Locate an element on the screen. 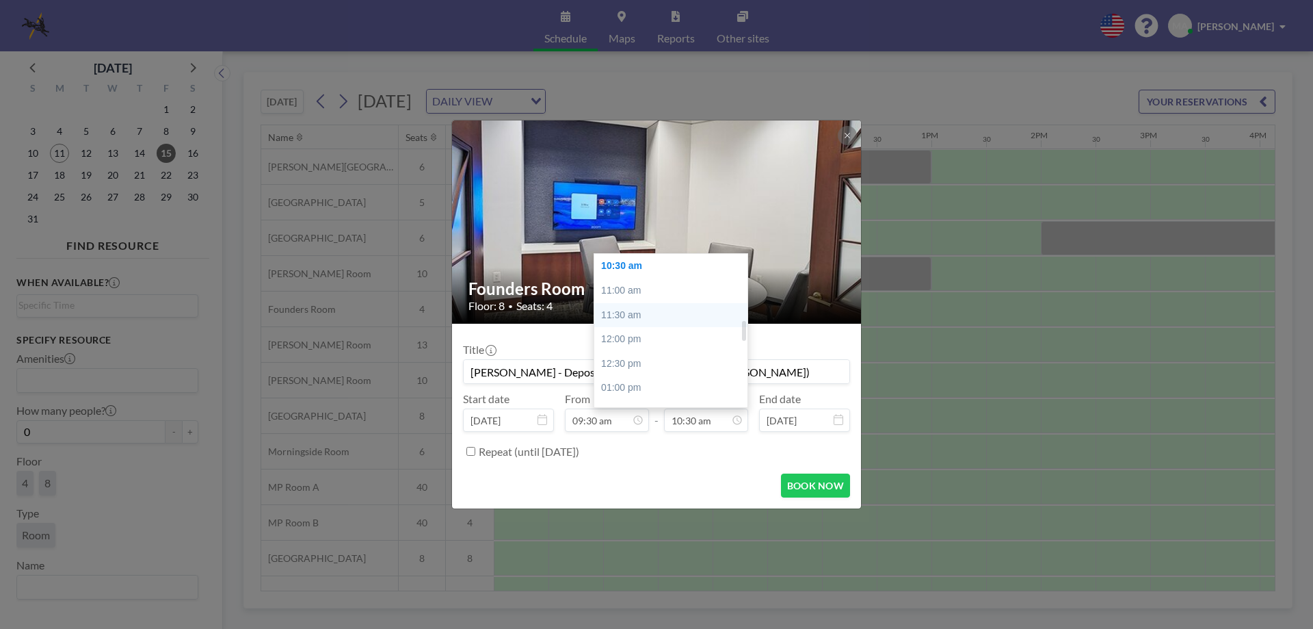  div: 10:30 am is located at coordinates (675, 266).